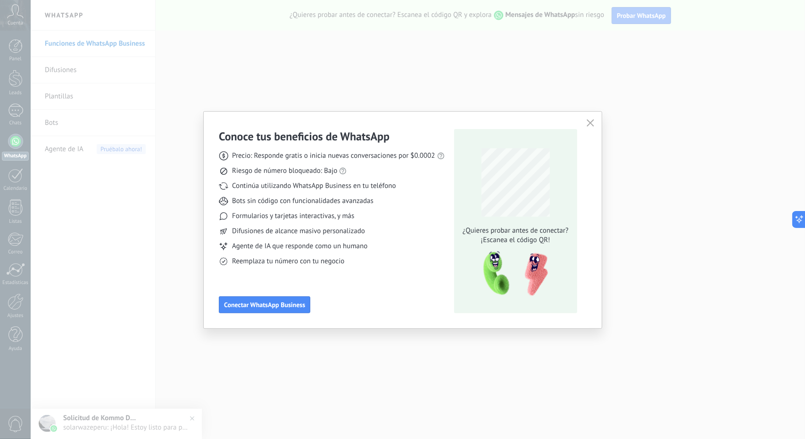 Image resolution: width=805 pixels, height=439 pixels. Describe the element at coordinates (265, 305) in the screenshot. I see `span: Conectar WhatsApp Business` at that location.